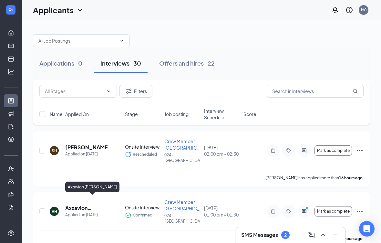 Image resolution: width=381 pixels, height=243 pixels. What do you see at coordinates (351, 238) in the screenshot?
I see `b: 17 hours ago` at bounding box center [351, 238].